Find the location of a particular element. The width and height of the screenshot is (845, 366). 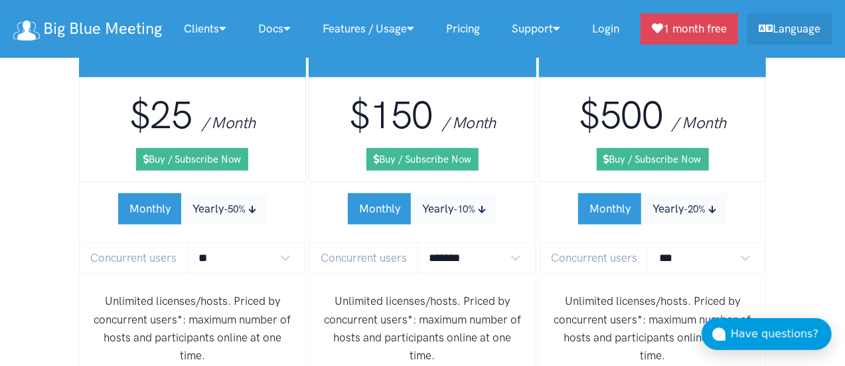

span: $150 is located at coordinates (391, 115).